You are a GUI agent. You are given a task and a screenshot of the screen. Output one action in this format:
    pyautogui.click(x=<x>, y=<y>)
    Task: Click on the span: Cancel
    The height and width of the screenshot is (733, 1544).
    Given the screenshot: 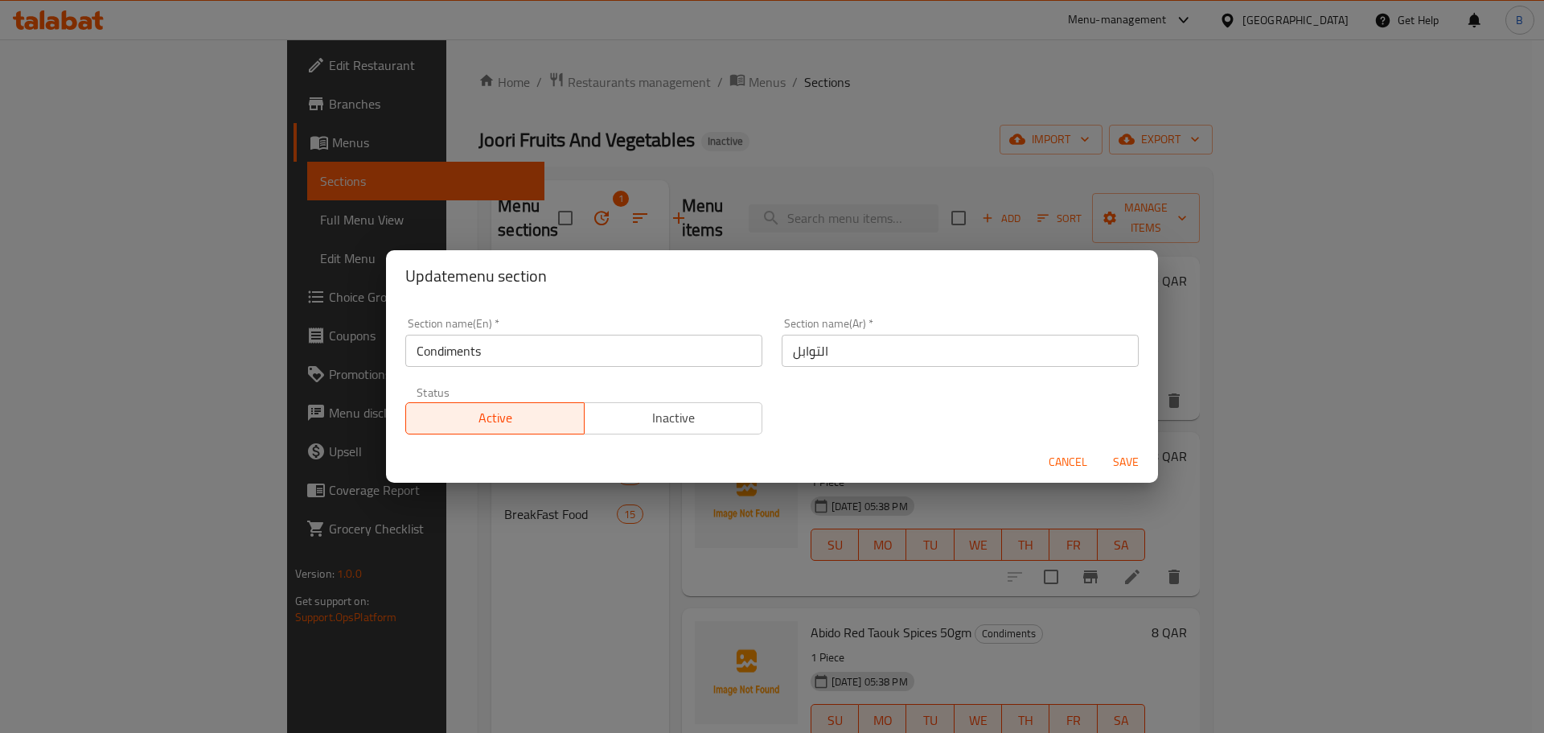 What is the action you would take?
    pyautogui.click(x=1068, y=462)
    